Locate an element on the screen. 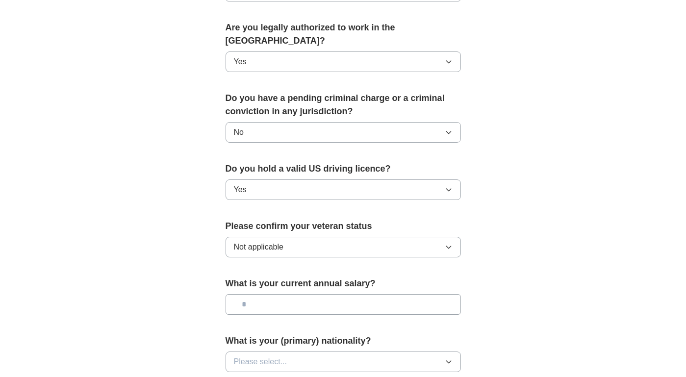 The width and height of the screenshot is (686, 377). label: What is your current annual salary? is located at coordinates (343, 284).